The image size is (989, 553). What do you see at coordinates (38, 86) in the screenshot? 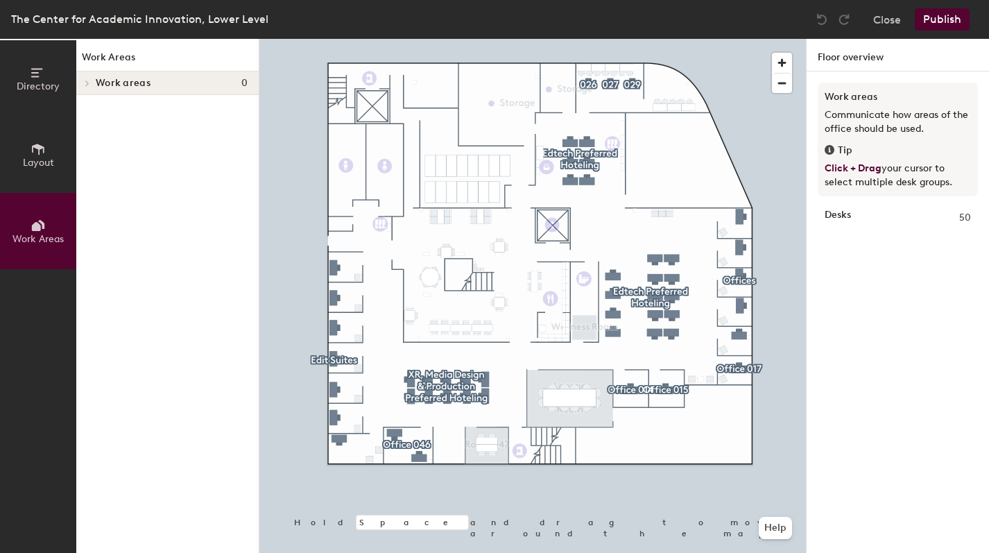
I see `span: Directory` at bounding box center [38, 86].